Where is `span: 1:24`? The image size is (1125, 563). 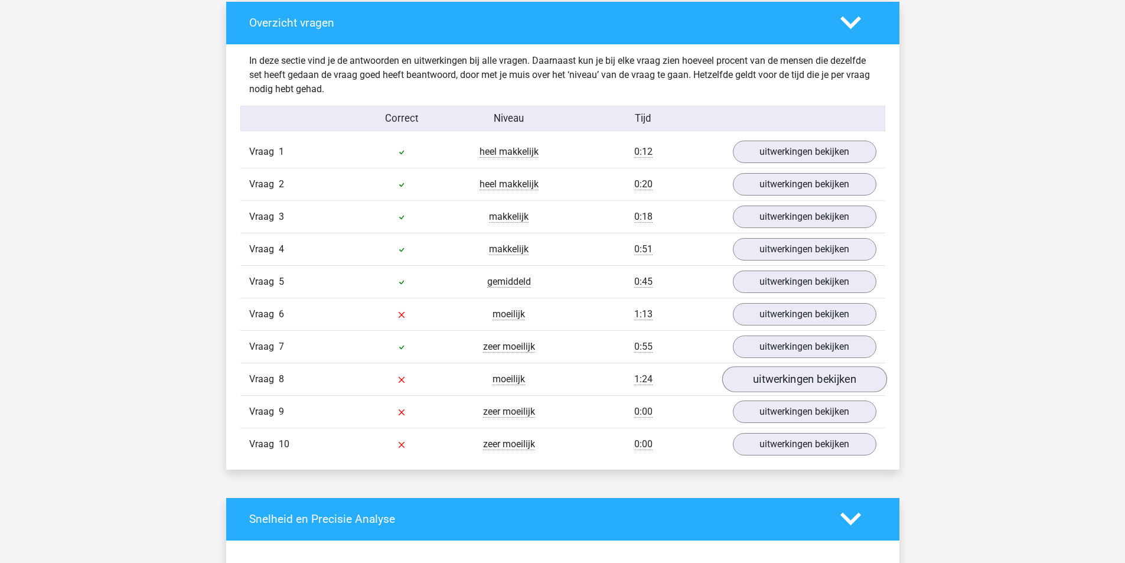 span: 1:24 is located at coordinates (643, 379).